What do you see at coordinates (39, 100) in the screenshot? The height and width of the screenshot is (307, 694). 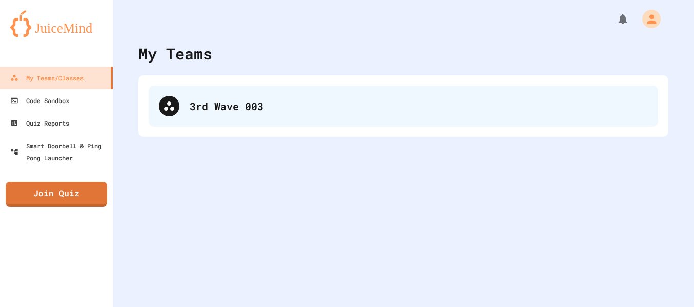 I see `div: Code Sandbox` at bounding box center [39, 100].